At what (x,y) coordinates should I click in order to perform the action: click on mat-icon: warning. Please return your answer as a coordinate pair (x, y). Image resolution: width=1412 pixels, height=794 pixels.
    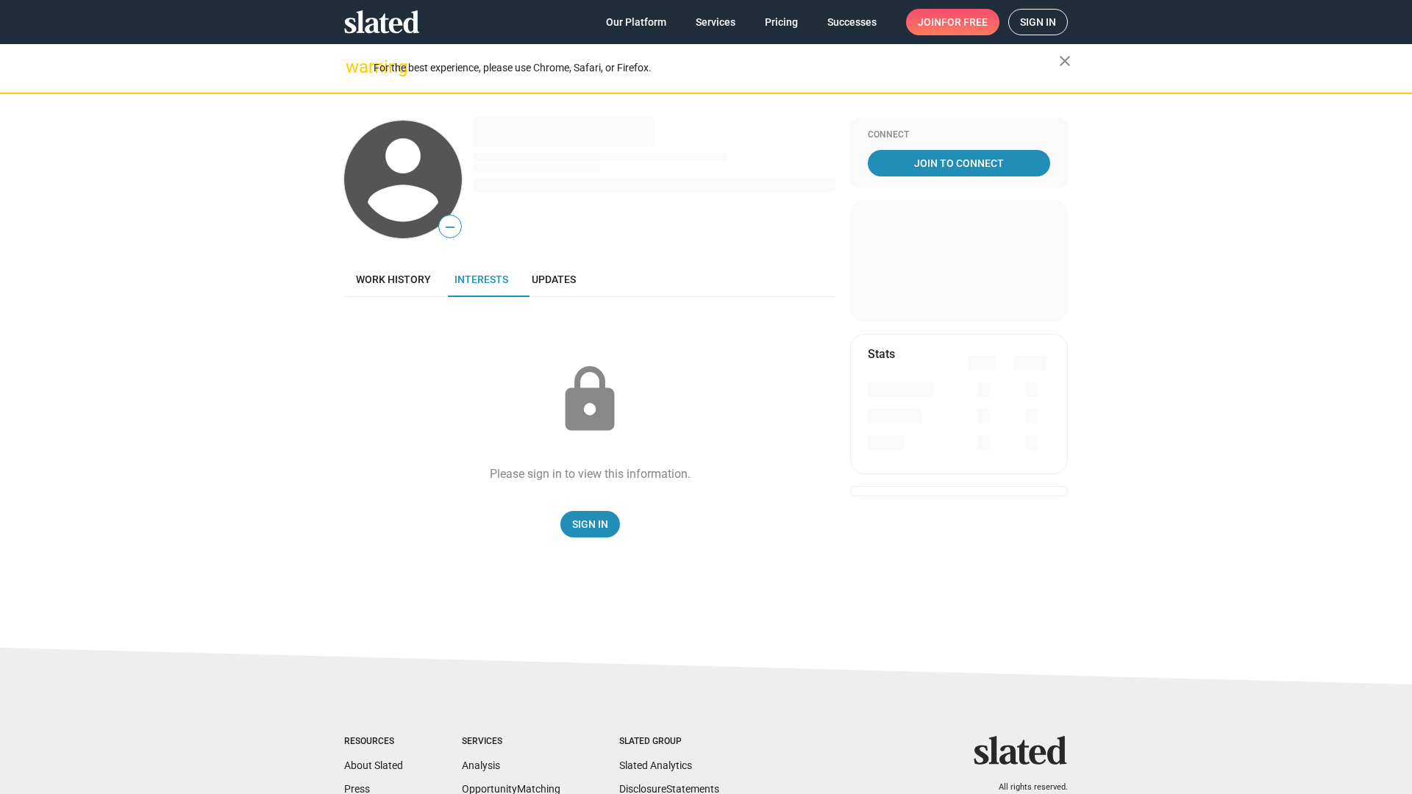
    Looking at the image, I should click on (354, 67).